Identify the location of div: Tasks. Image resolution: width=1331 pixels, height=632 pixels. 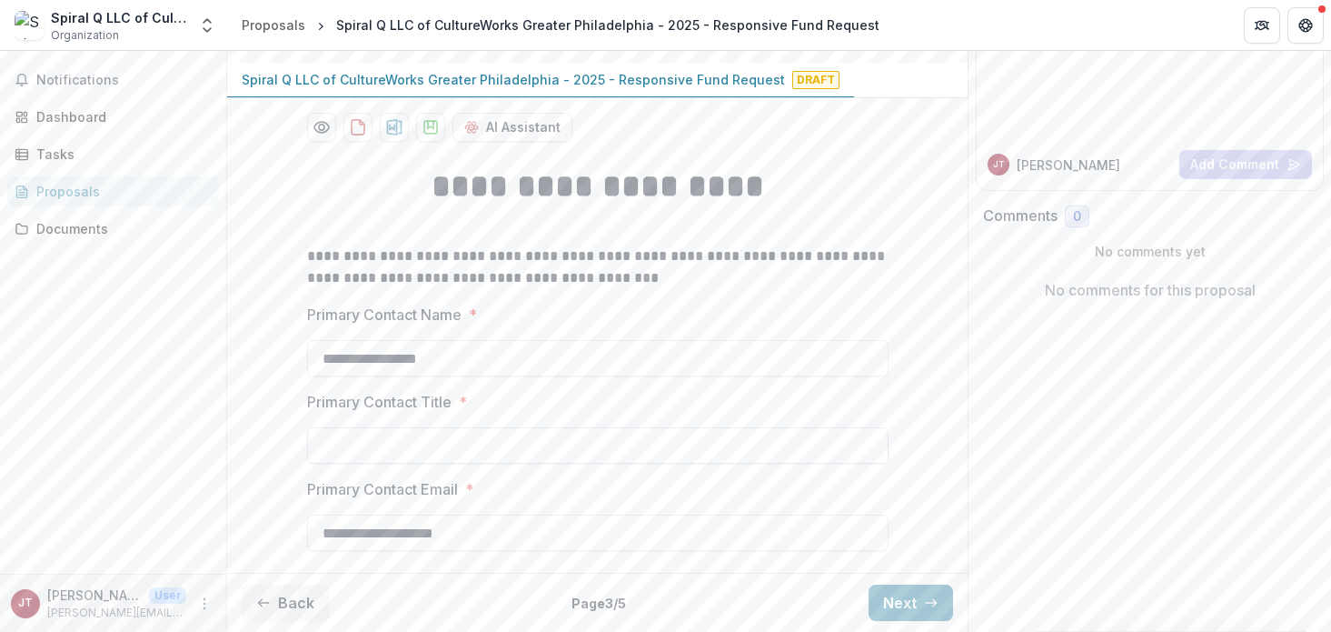
(120, 154).